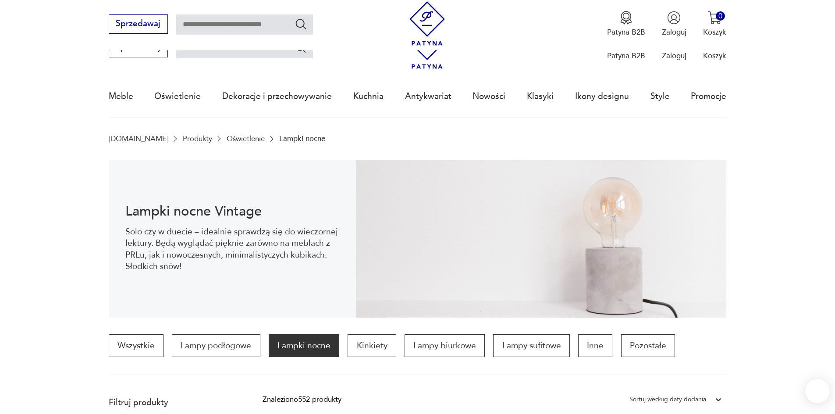  Describe the element at coordinates (304, 346) in the screenshot. I see `a: Lampki nocne` at that location.